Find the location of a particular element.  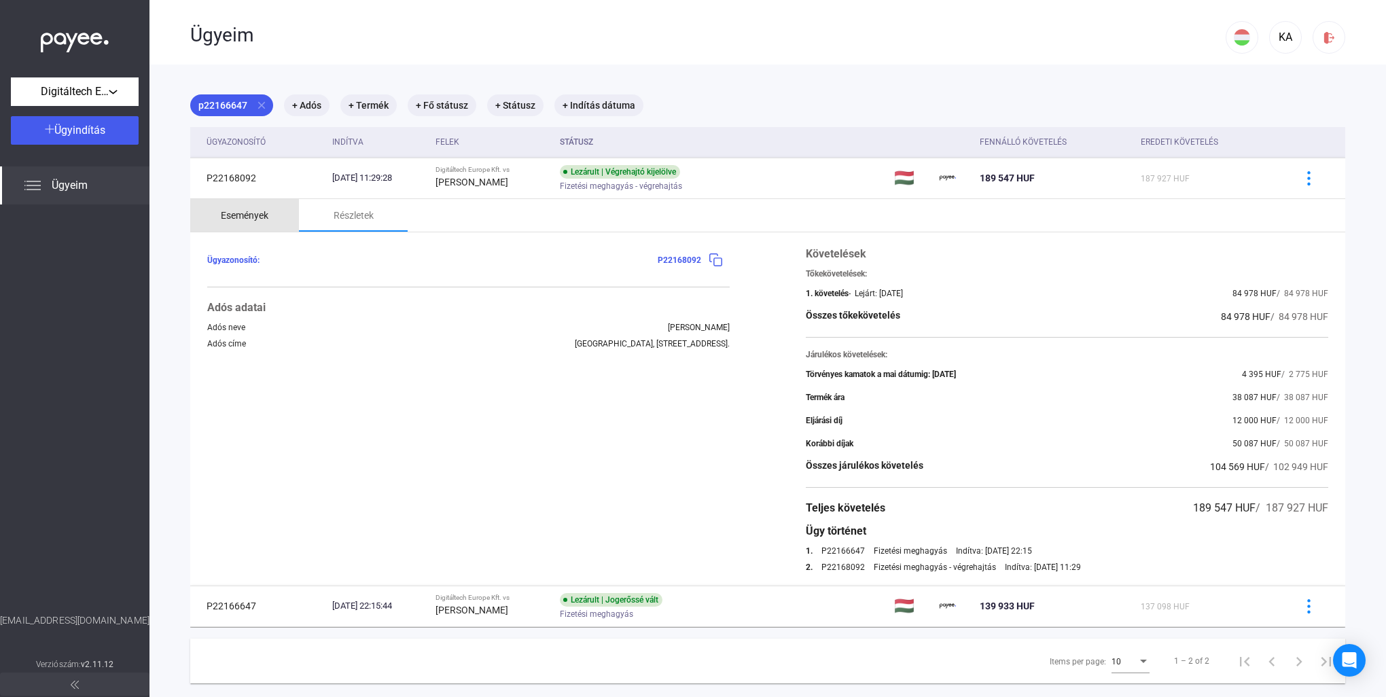

span: / 12 000 HUF is located at coordinates (1302, 421).